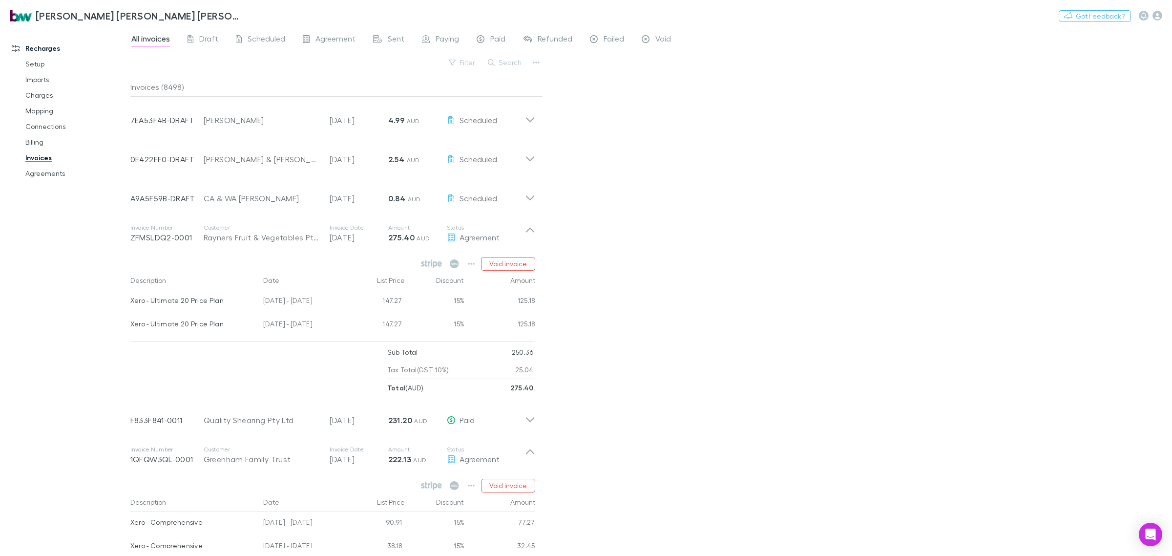  I want to click on a: Connections, so click(77, 127).